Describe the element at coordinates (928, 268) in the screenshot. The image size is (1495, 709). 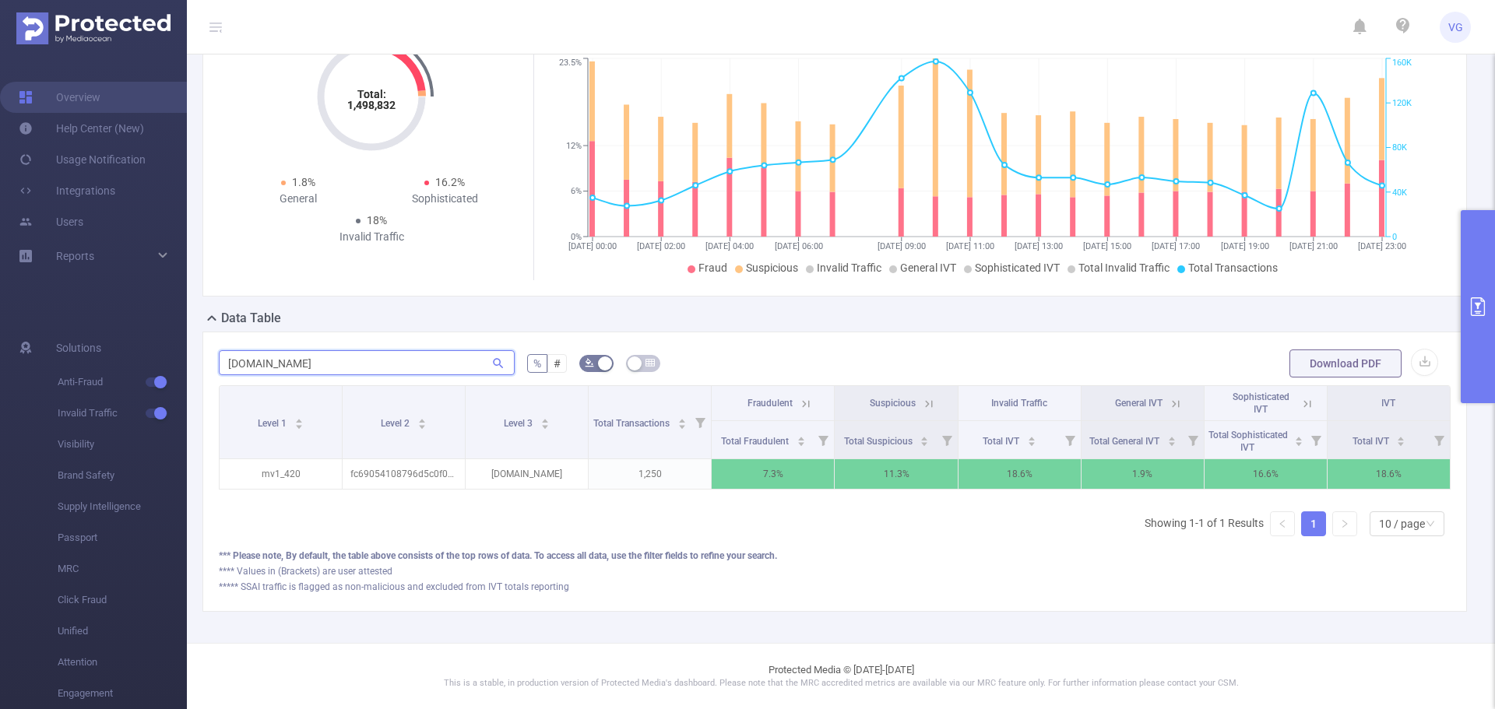
I see `span: General IVT` at that location.